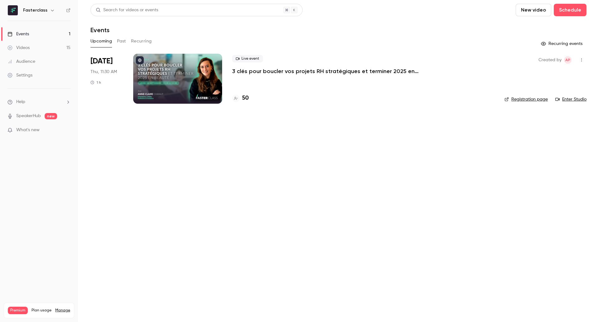  Describe the element at coordinates (121, 41) in the screenshot. I see `button: Past` at that location.